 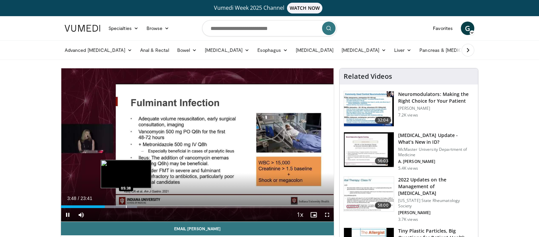 What do you see at coordinates (86, 198) in the screenshot?
I see `span: 23:41` at bounding box center [86, 198].